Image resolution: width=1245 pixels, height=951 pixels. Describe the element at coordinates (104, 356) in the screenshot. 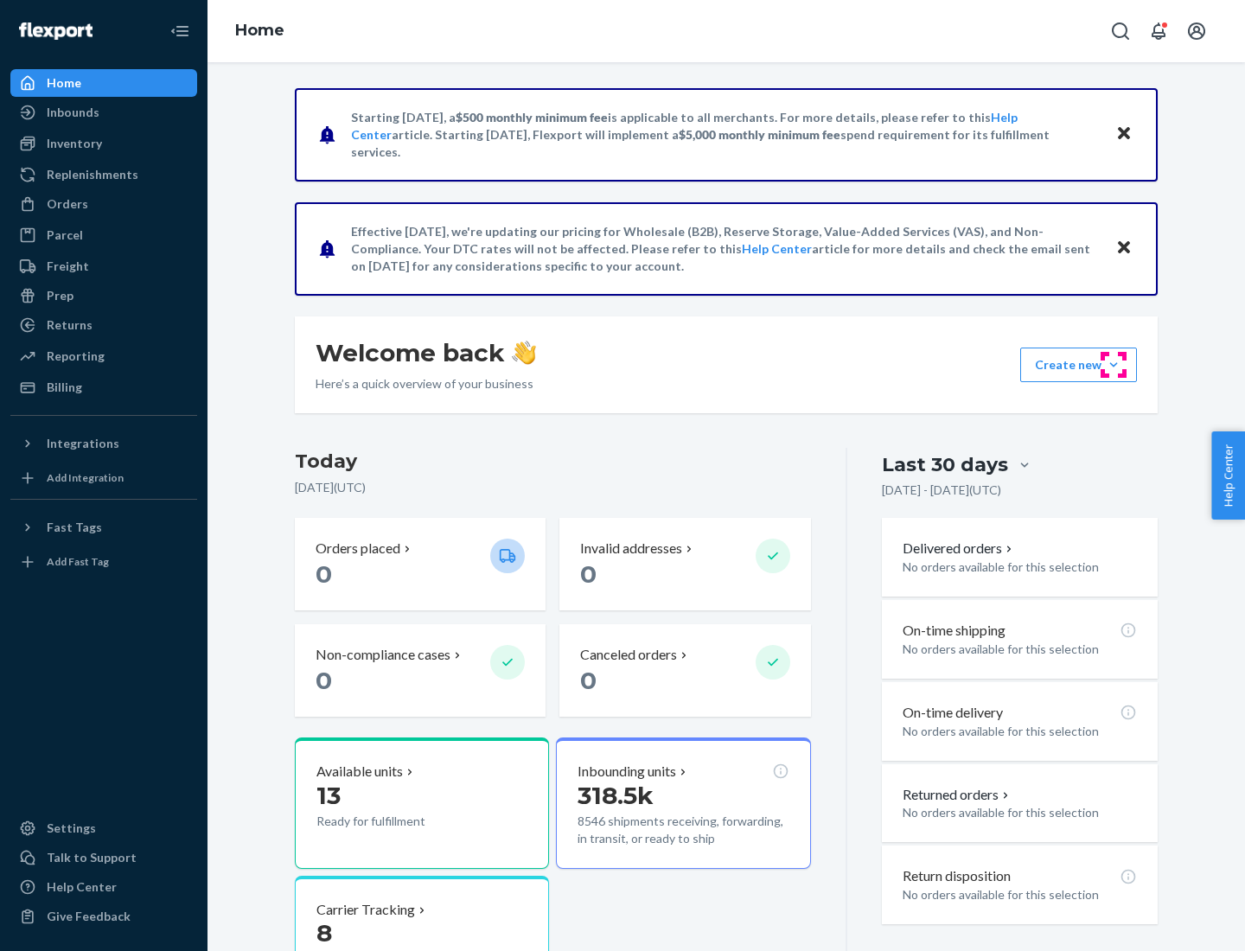

I see `a: Reporting` at that location.